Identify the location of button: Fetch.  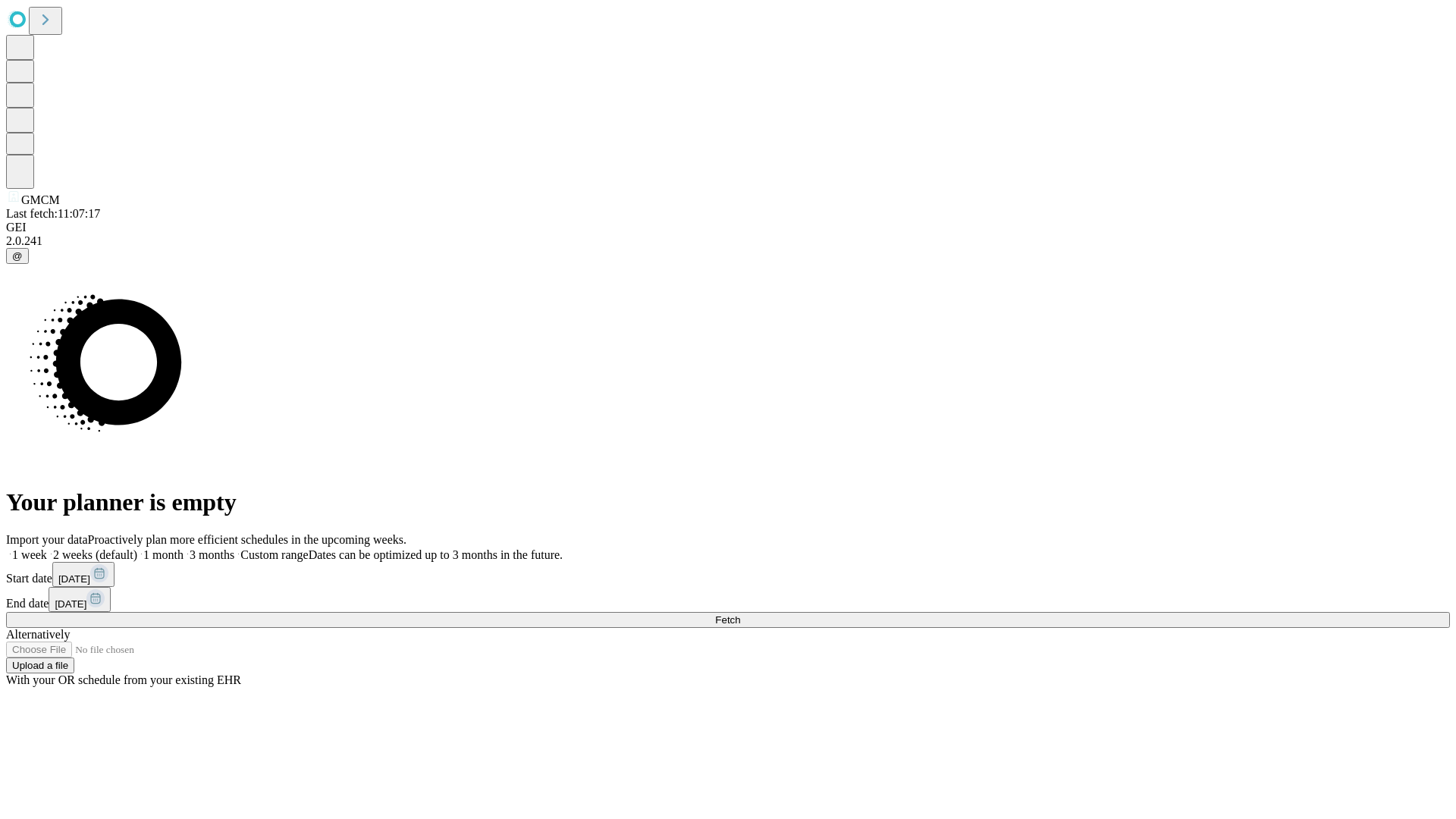
(728, 620).